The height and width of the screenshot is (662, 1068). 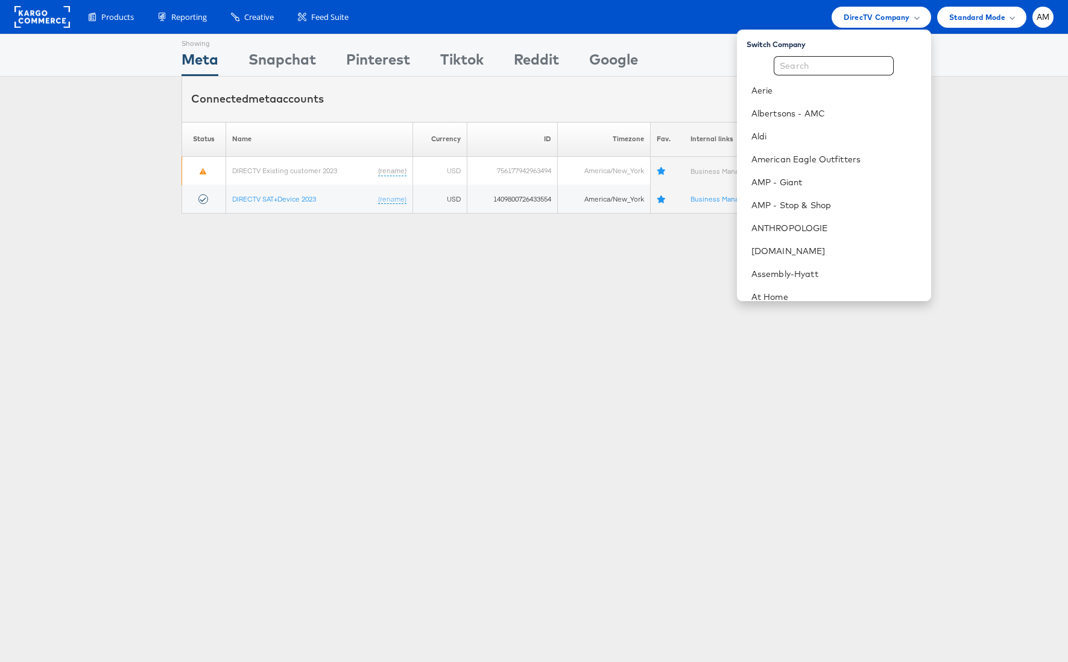 What do you see at coordinates (189, 17) in the screenshot?
I see `span: Reporting` at bounding box center [189, 17].